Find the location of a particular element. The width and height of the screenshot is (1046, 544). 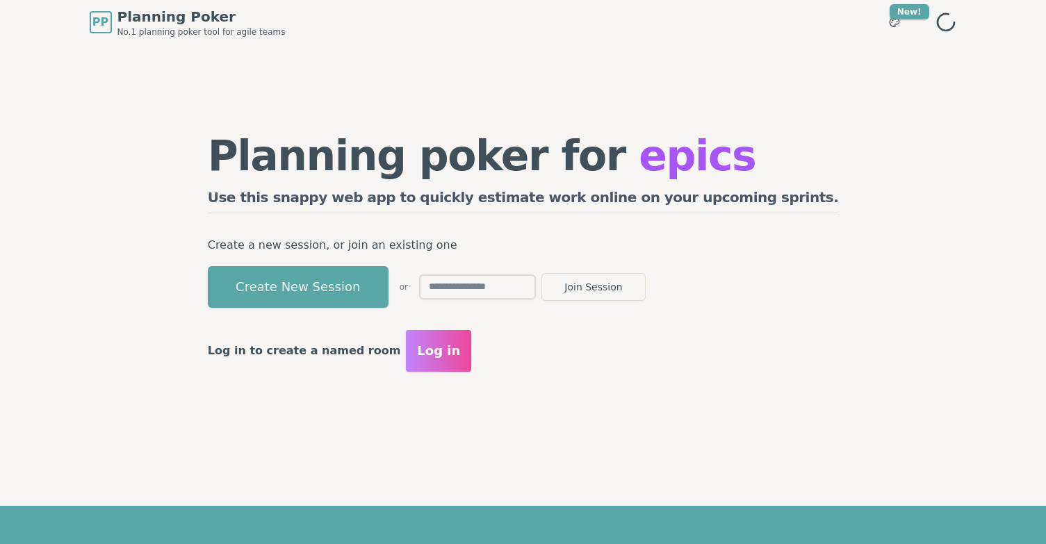

span: Planning Poker is located at coordinates (202, 17).